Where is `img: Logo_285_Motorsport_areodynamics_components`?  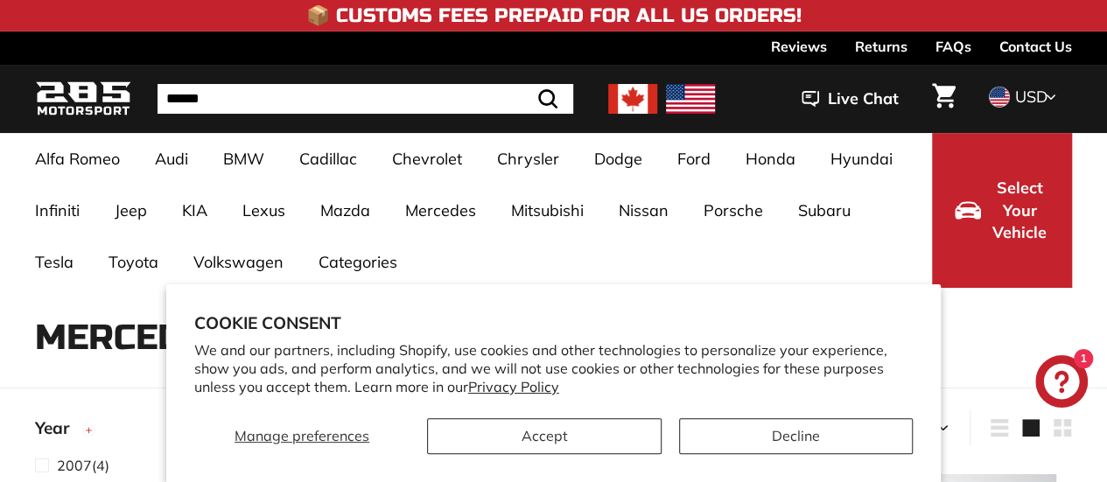 img: Logo_285_Motorsport_areodynamics_components is located at coordinates (83, 99).